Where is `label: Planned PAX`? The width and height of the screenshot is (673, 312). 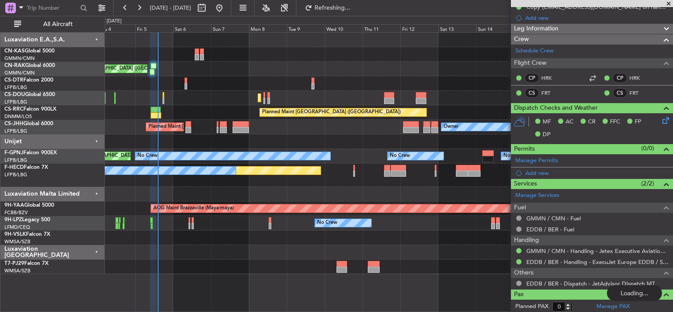 label: Planned PAX is located at coordinates (531, 306).